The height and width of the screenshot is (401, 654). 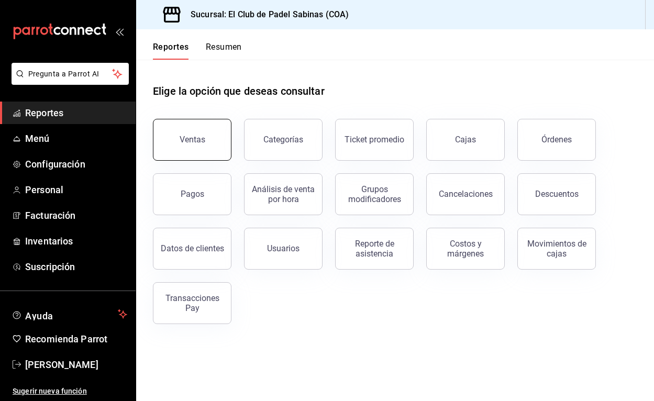 What do you see at coordinates (375, 194) in the screenshot?
I see `div: Grupos modificadores` at bounding box center [375, 194].